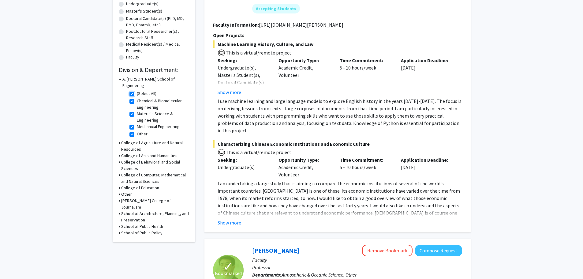  What do you see at coordinates (357, 267) in the screenshot?
I see `p: Professor` at bounding box center [357, 267].